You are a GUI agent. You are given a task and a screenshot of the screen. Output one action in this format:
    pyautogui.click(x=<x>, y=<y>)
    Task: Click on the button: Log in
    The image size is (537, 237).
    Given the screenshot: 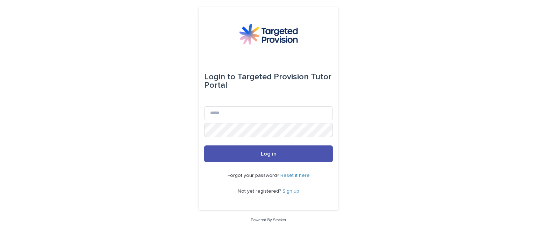 What is the action you would take?
    pyautogui.click(x=269, y=154)
    